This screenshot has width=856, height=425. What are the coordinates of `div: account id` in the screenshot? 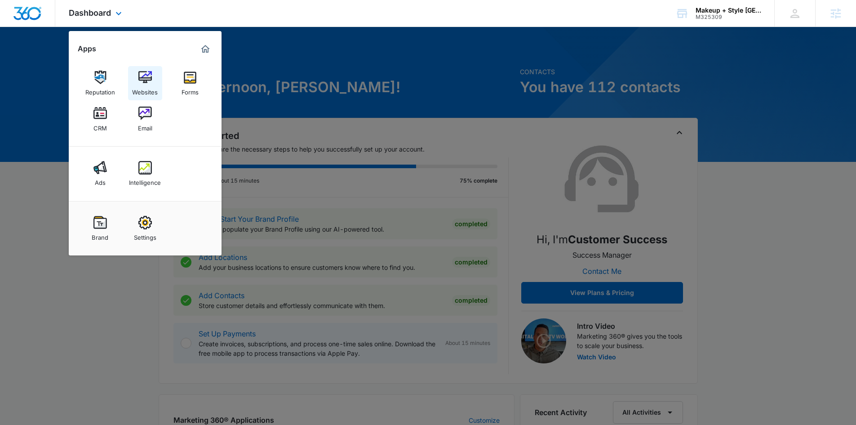 It's located at (729, 17).